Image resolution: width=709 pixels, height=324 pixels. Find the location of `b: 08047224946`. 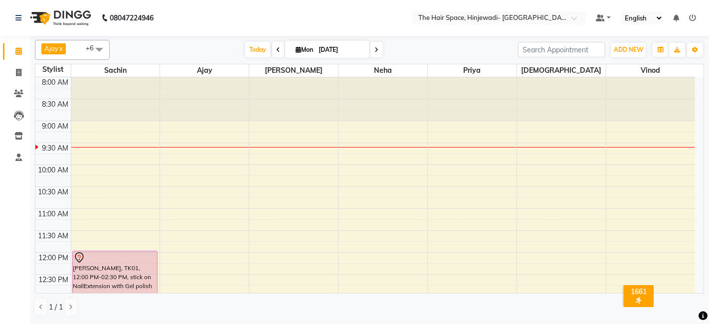

b: 08047224946 is located at coordinates (132, 18).